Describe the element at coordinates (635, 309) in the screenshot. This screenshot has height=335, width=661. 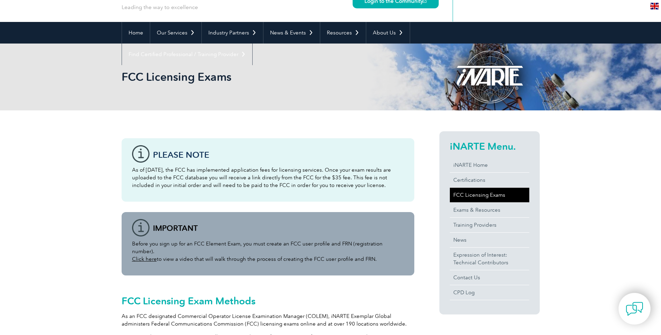
I see `img: contact-chat.png` at that location.